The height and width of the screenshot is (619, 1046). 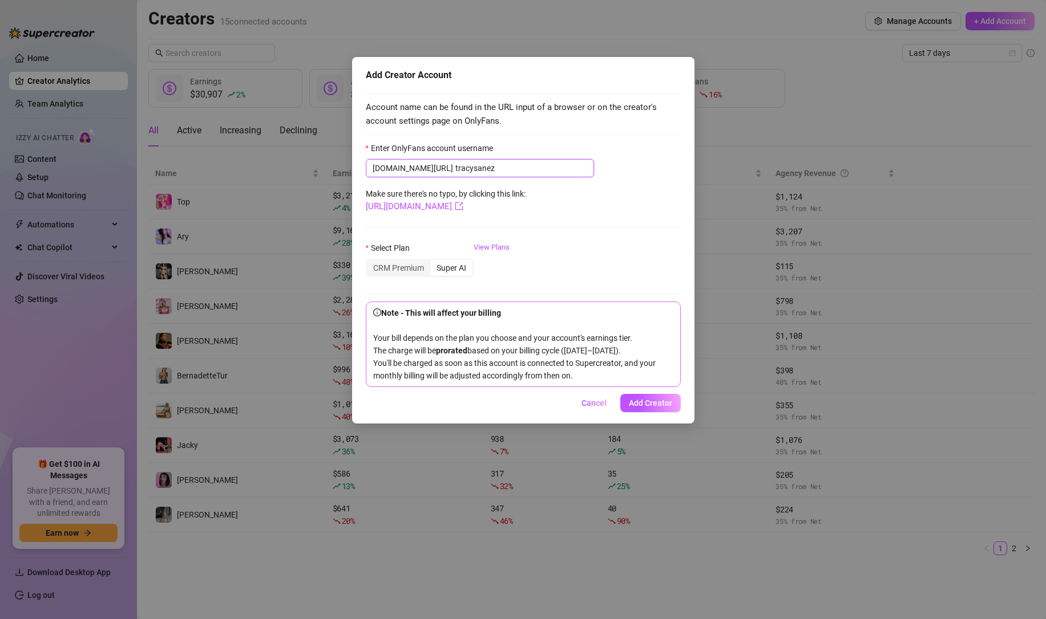 I want to click on button: Add Creator, so click(x=650, y=403).